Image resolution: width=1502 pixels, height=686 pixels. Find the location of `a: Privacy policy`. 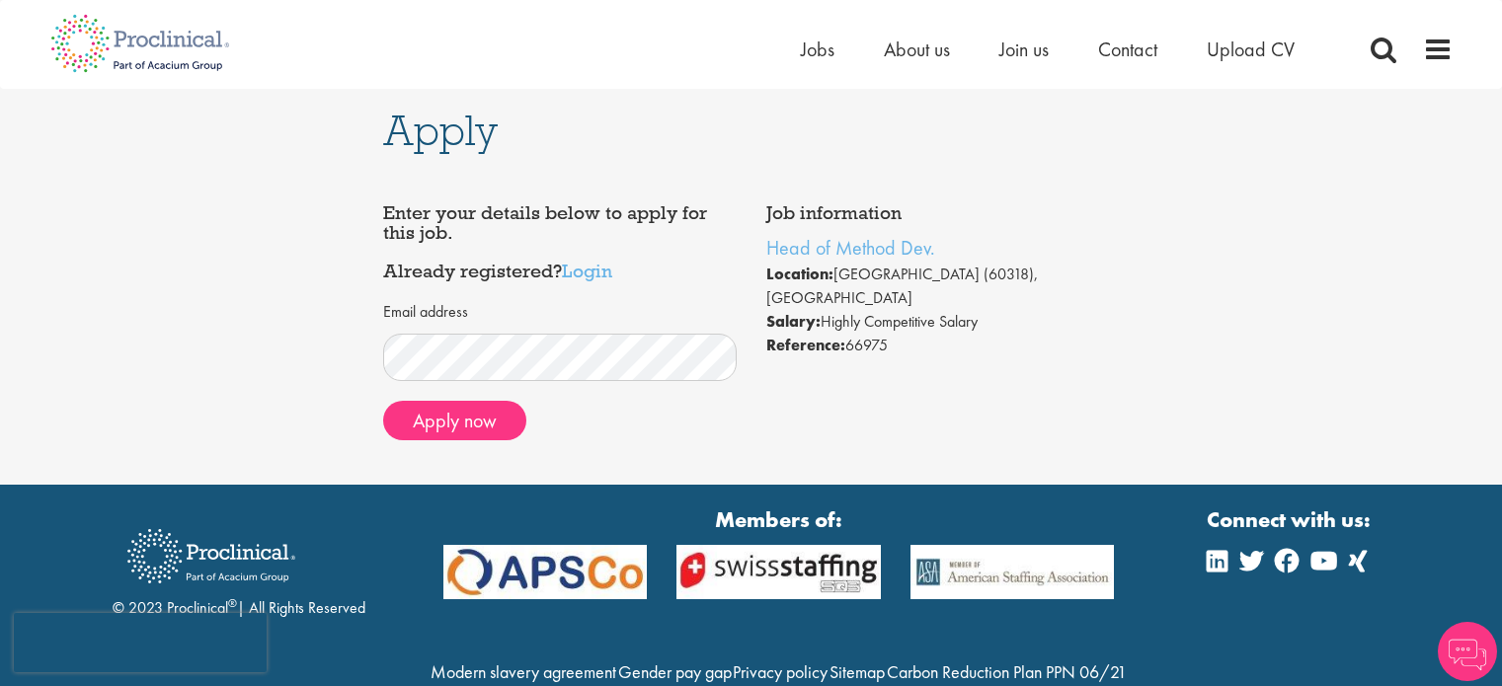

a: Privacy policy is located at coordinates (780, 671).